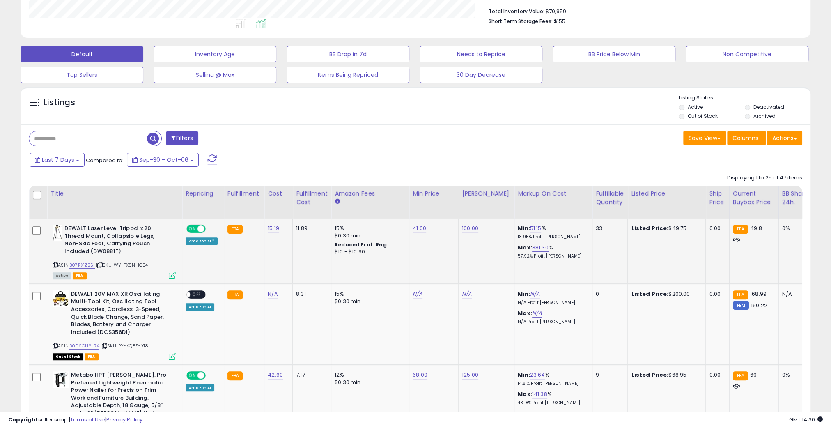  Describe the element at coordinates (274, 228) in the screenshot. I see `a: 15.19` at that location.